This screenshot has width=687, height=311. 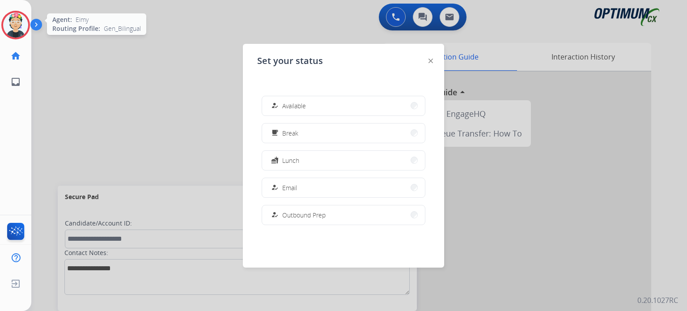 I want to click on button: Email, so click(x=343, y=187).